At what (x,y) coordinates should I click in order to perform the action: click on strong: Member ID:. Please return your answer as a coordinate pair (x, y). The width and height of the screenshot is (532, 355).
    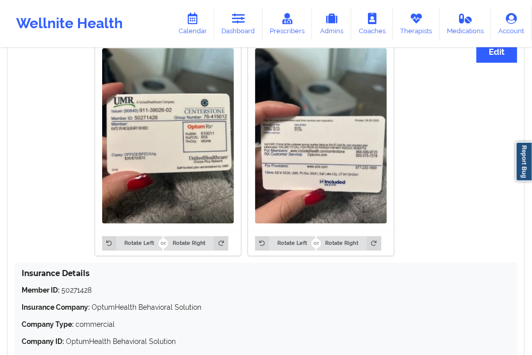
    Looking at the image, I should click on (40, 291).